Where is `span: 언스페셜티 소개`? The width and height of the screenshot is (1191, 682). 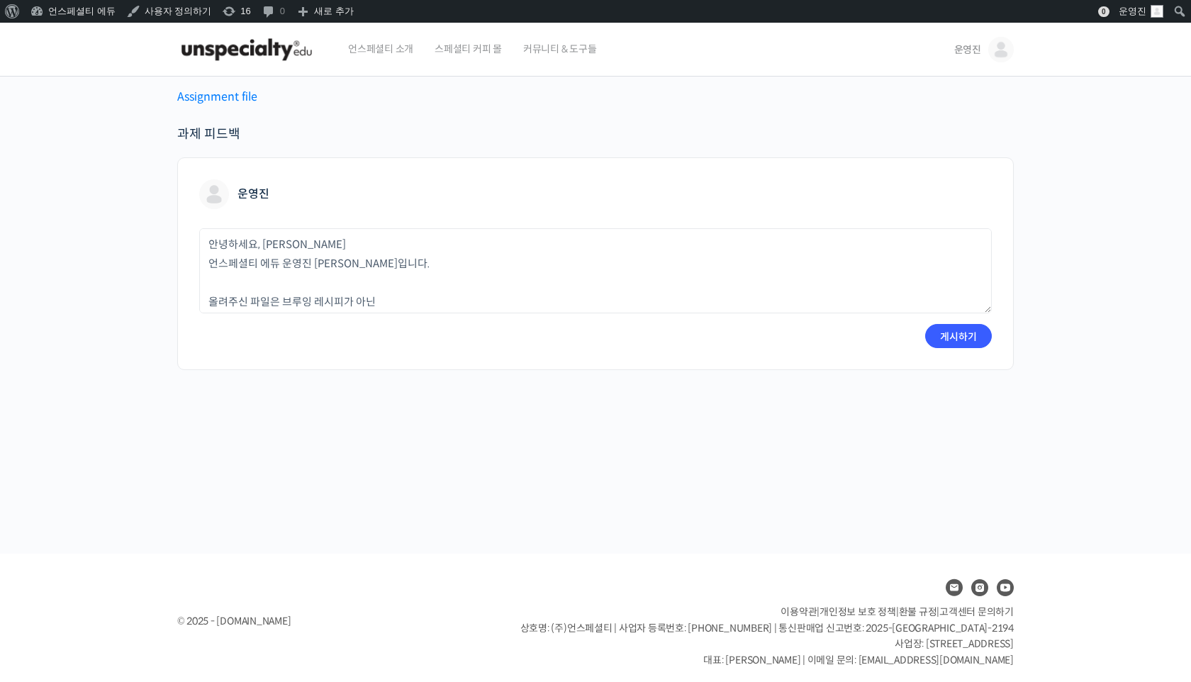
span: 언스페셜티 소개 is located at coordinates (381, 49).